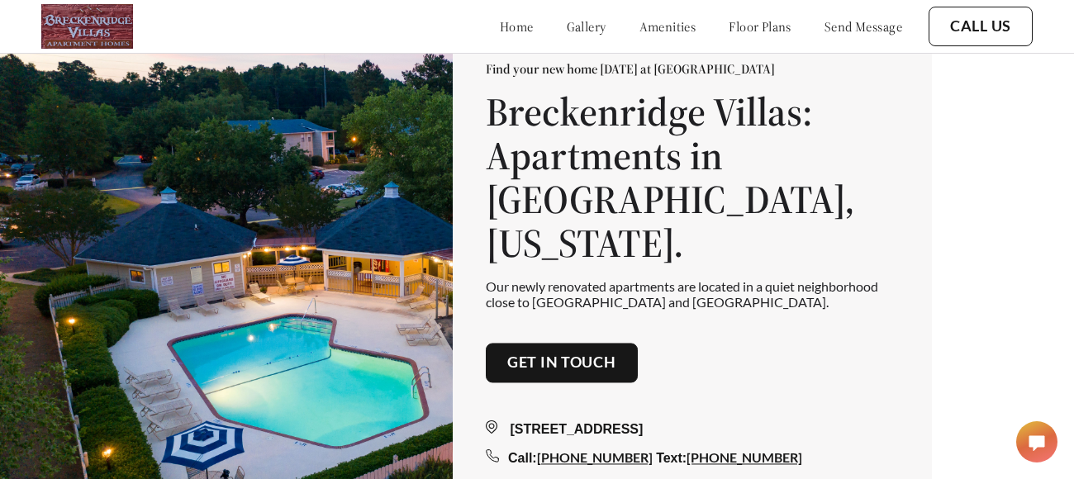 This screenshot has width=1074, height=479. Describe the element at coordinates (864, 26) in the screenshot. I see `a: send message` at that location.